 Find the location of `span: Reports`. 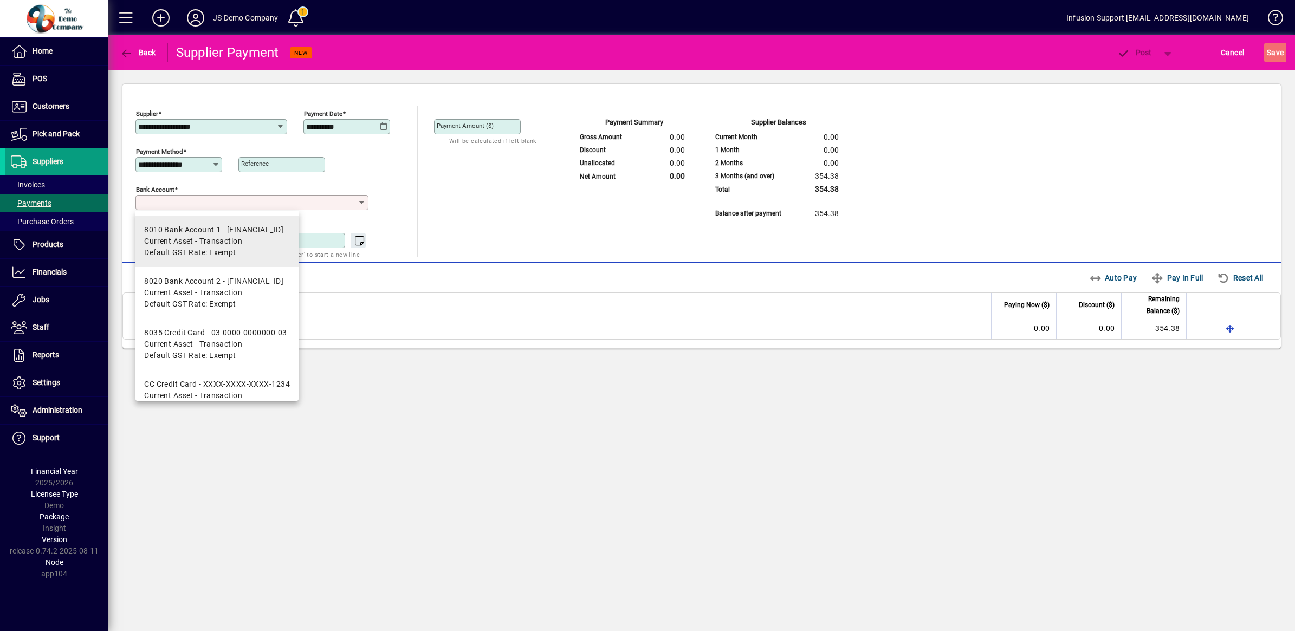

span: Reports is located at coordinates (46, 355).